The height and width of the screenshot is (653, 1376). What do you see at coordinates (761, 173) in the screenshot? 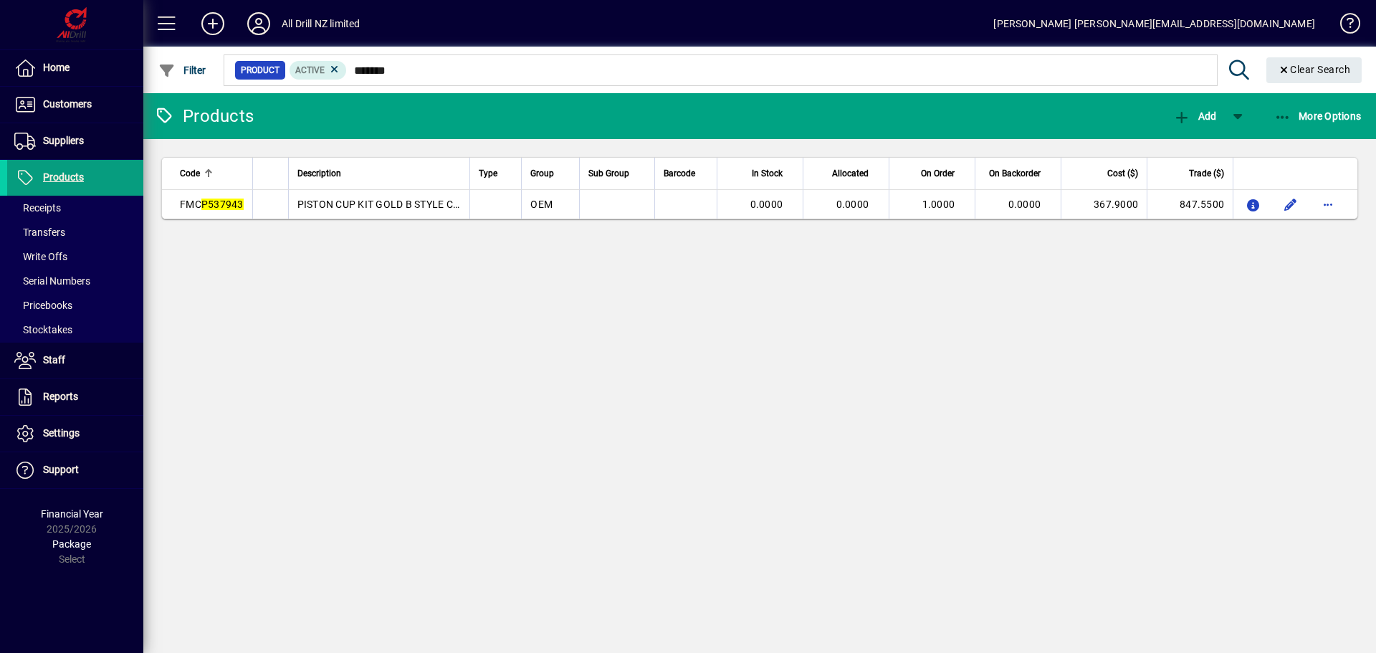
I see `div: In Stock` at bounding box center [761, 173].